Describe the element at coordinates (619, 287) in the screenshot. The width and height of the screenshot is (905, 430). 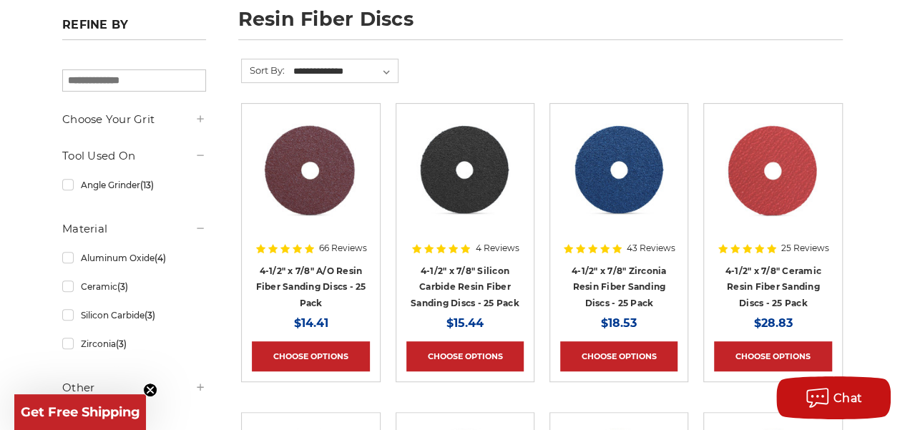
I see `a: 4-1/2" x 7/8" Zirconia Resin Fiber Sanding Discs - 25 Pack` at that location.